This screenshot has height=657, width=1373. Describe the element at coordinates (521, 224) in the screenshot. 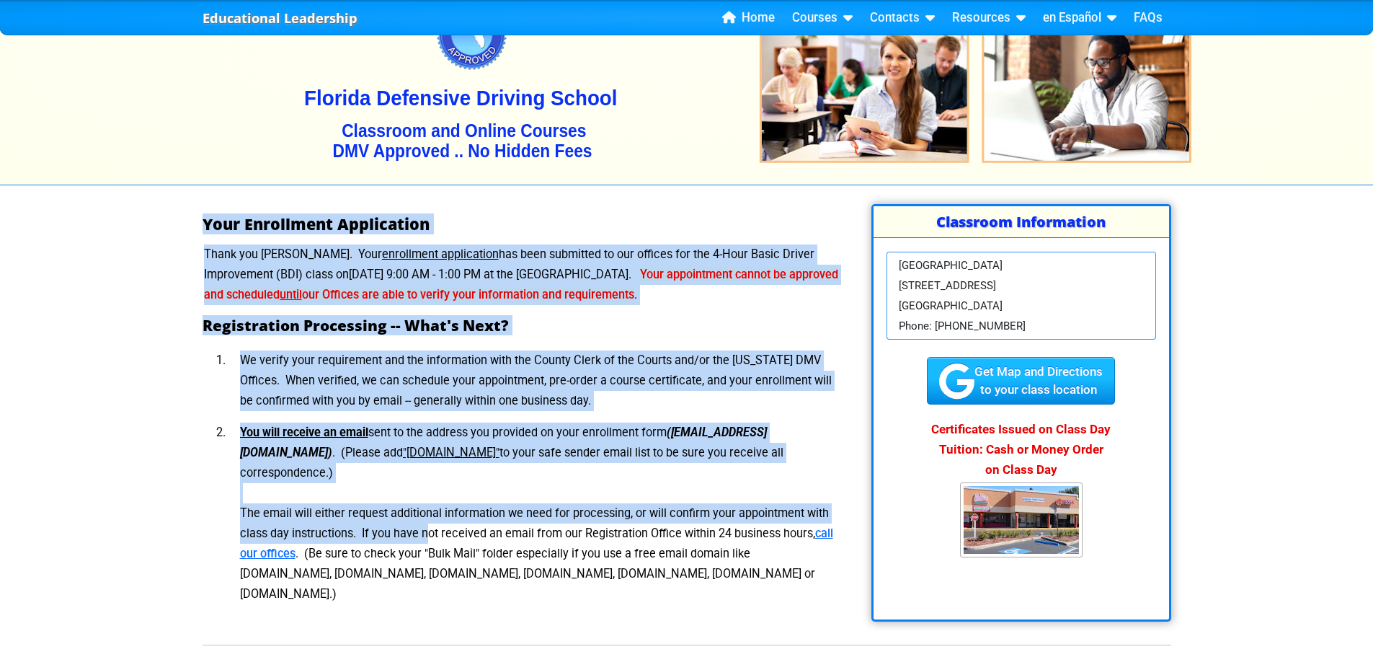

I see `h1: Your Enrollment Application` at that location.